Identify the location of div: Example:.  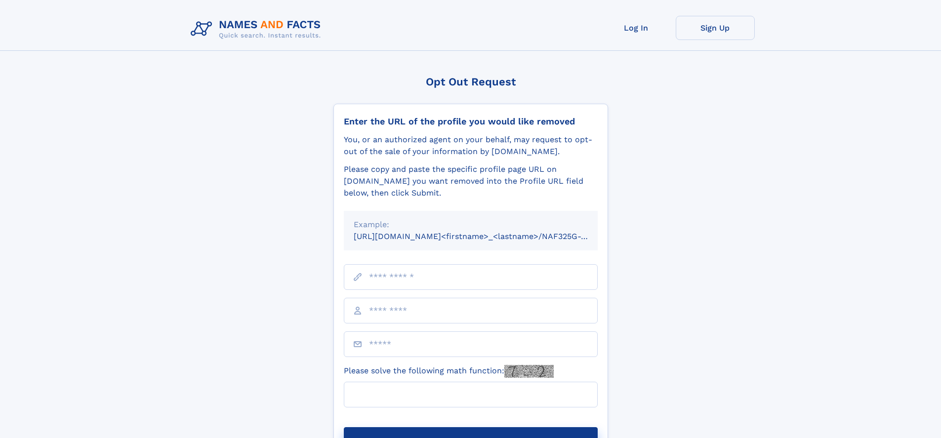
(471, 225).